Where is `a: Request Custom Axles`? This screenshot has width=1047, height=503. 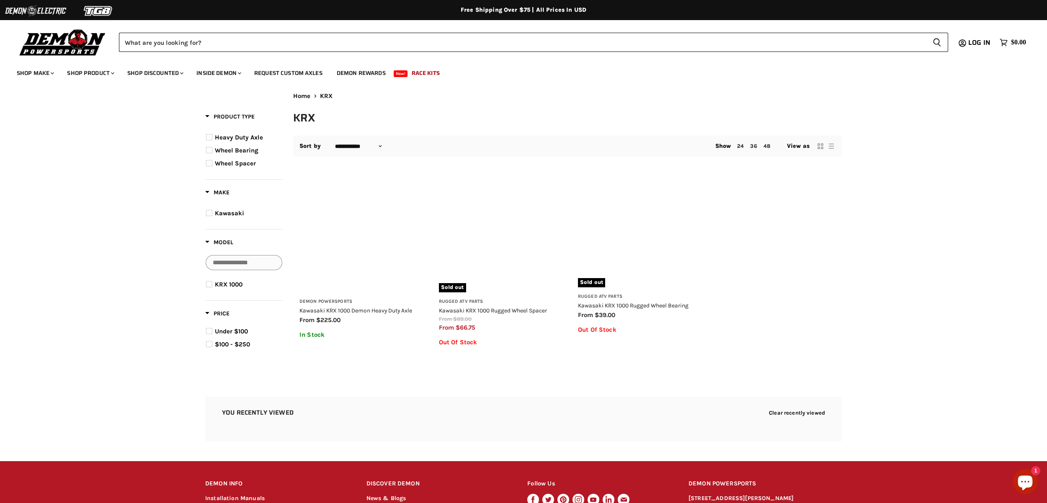
a: Request Custom Axles is located at coordinates (288, 73).